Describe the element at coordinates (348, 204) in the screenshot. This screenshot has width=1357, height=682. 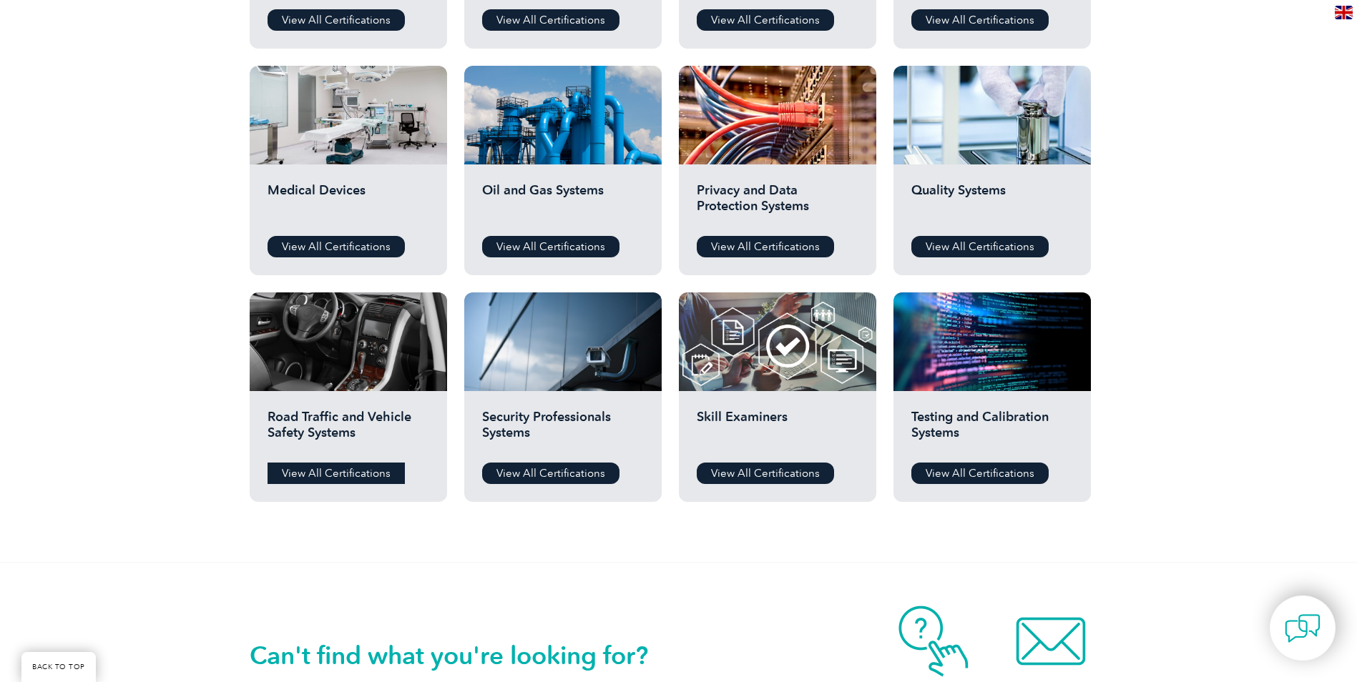
I see `h2: Medical Devices` at that location.